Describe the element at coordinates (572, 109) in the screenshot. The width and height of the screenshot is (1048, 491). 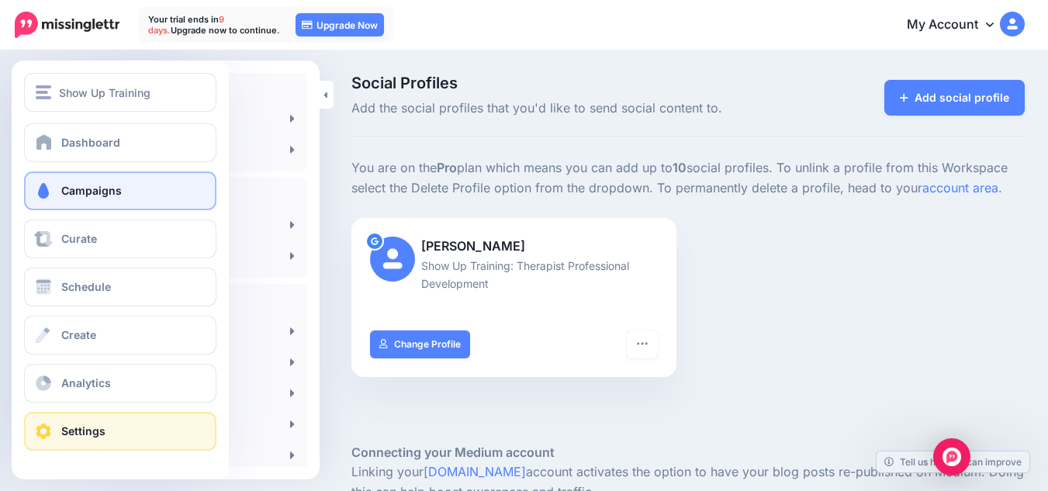
I see `span: Add the social profiles that you'd like to send social content to.` at that location.